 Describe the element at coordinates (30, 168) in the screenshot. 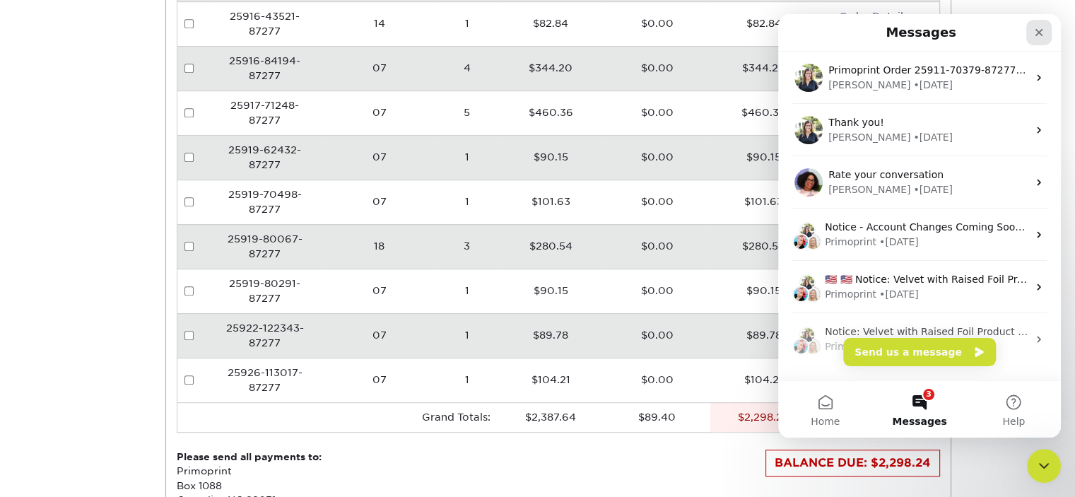

I see `img: Profile image for Avery` at that location.